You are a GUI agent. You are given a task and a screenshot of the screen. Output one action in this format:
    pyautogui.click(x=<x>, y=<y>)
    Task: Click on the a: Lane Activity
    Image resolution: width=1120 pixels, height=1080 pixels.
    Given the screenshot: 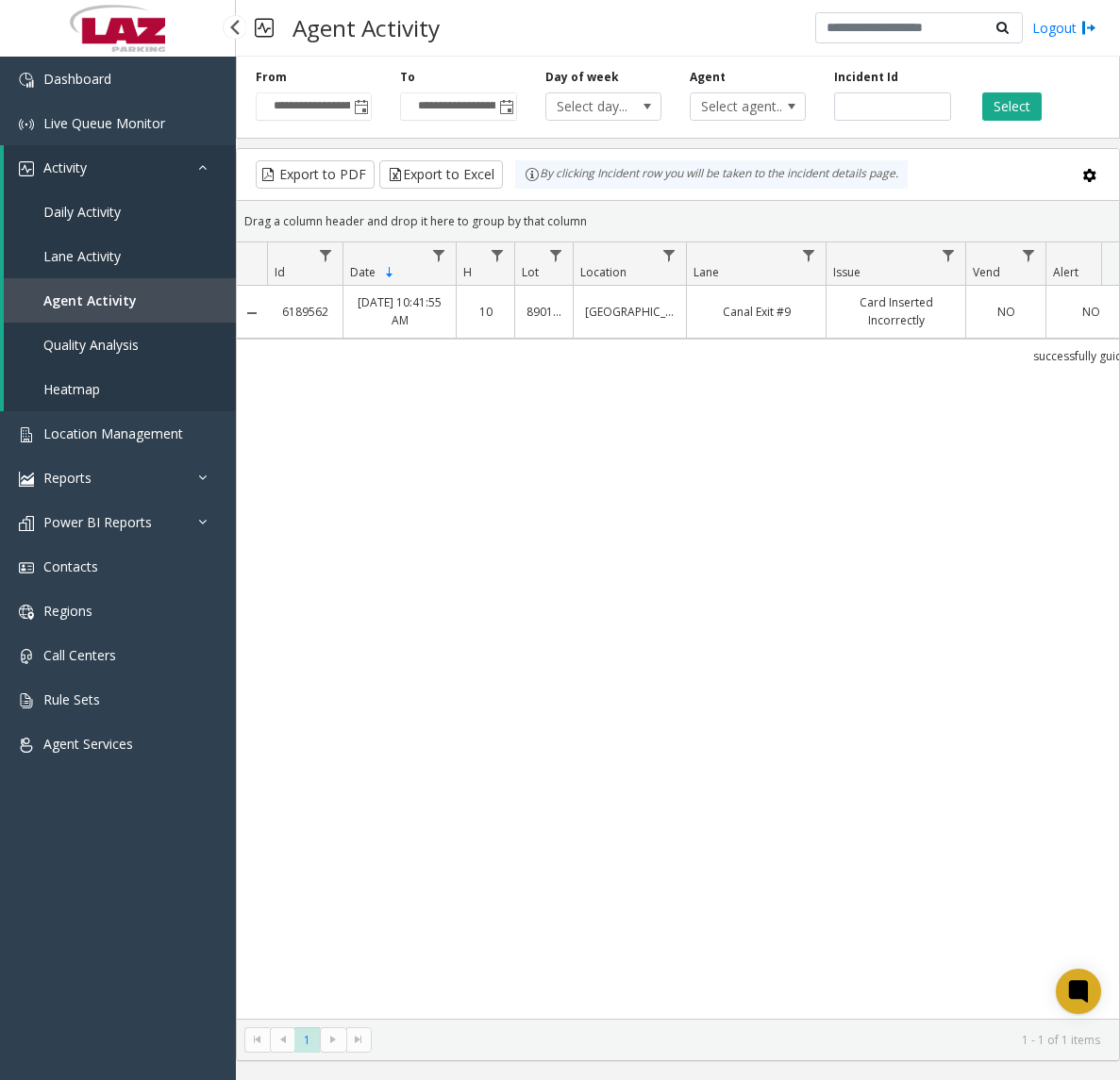 What is the action you would take?
    pyautogui.click(x=120, y=256)
    